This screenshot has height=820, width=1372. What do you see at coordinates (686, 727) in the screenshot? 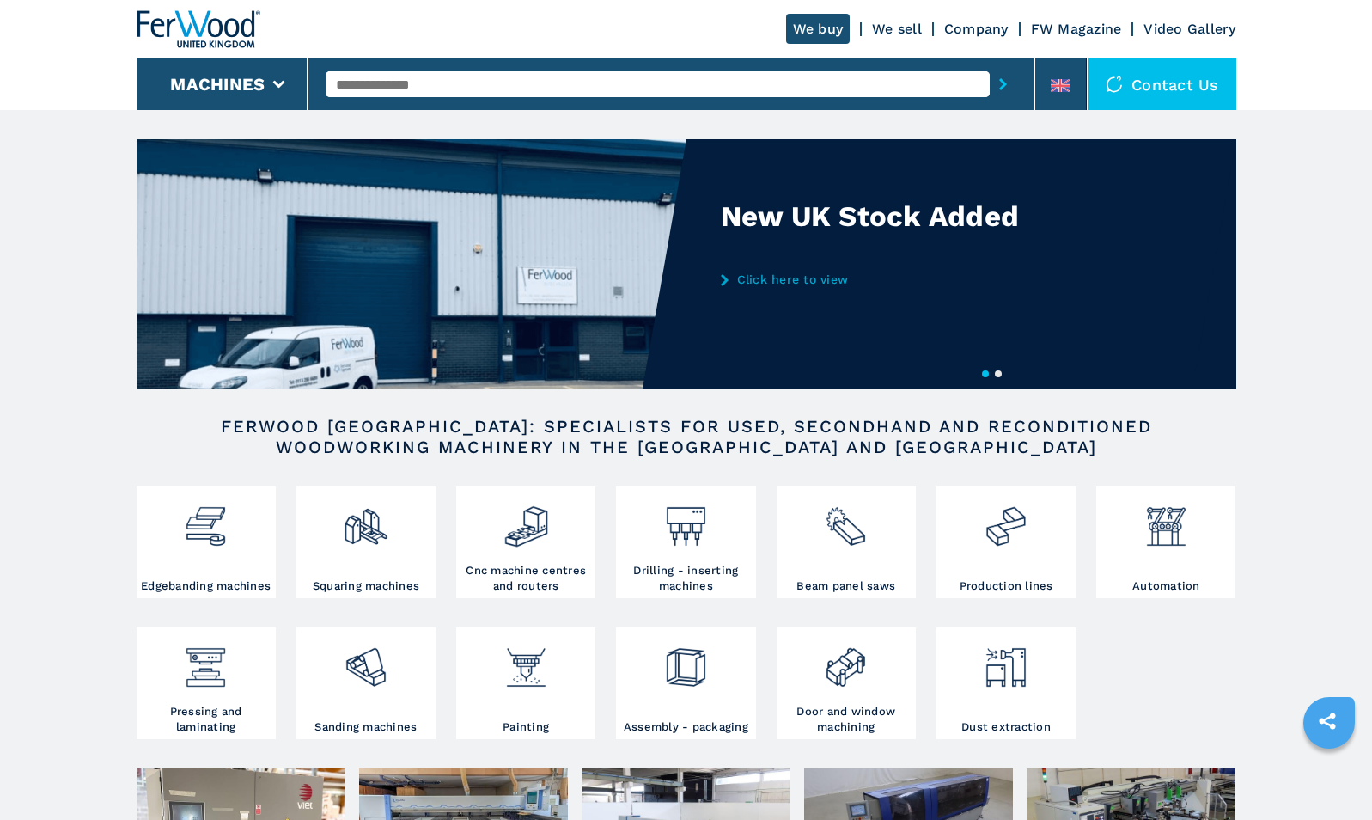
I see `h3: Assembly - packaging` at bounding box center [686, 727].